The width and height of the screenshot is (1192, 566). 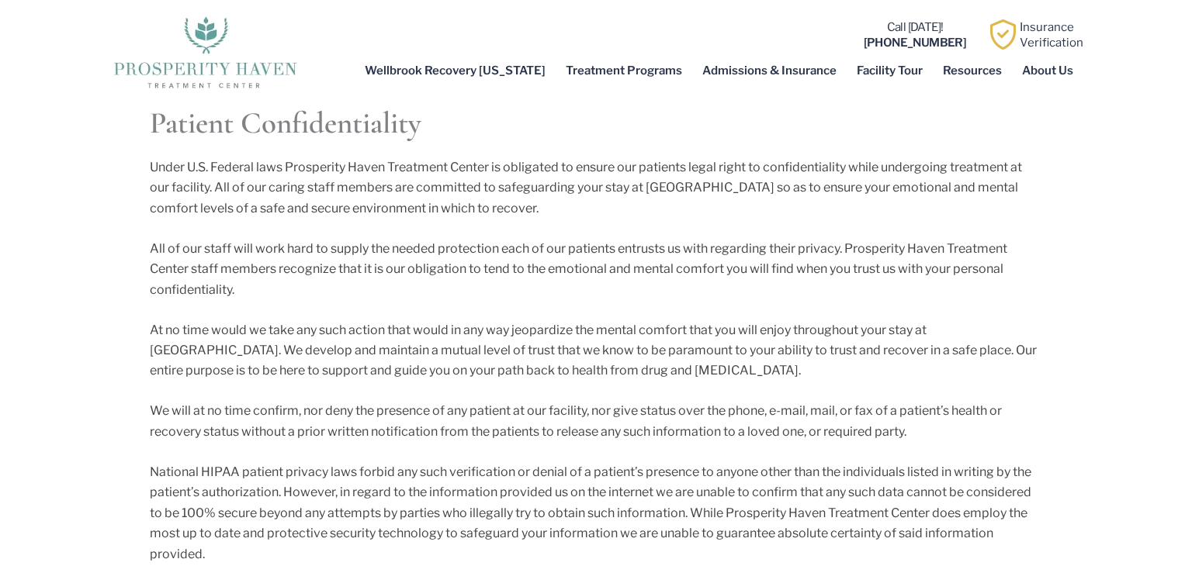 I want to click on a: About Us, so click(x=1047, y=71).